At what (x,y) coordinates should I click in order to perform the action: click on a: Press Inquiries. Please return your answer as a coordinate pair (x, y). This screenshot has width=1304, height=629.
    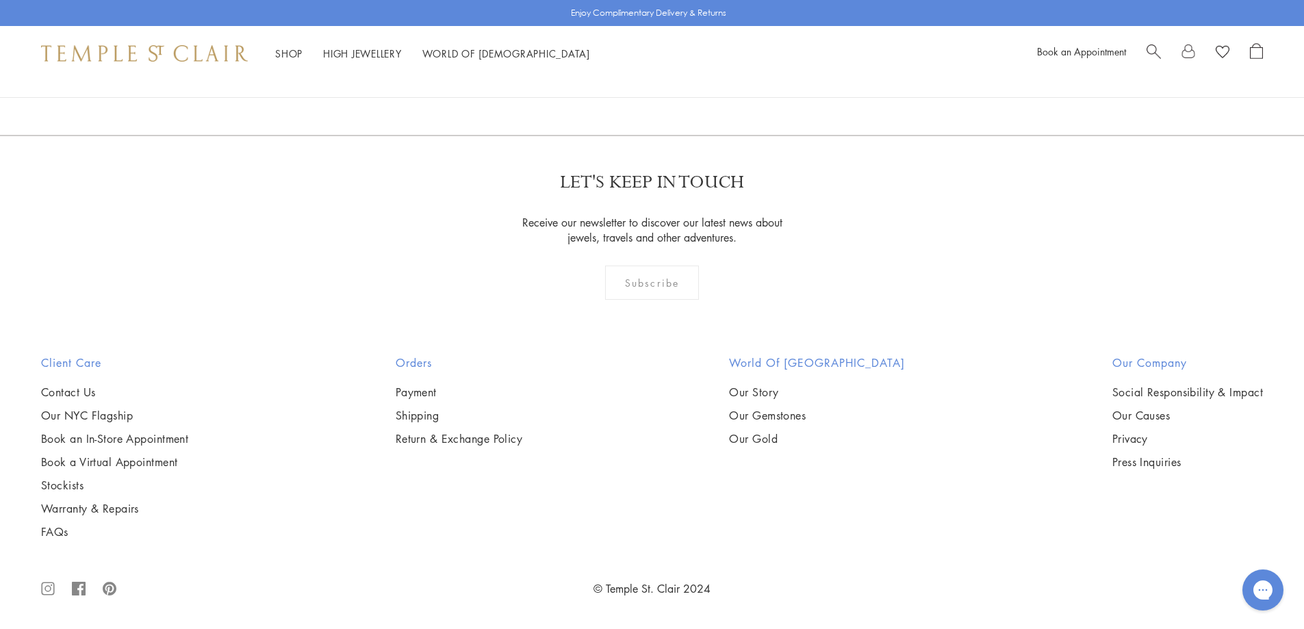
    Looking at the image, I should click on (1188, 462).